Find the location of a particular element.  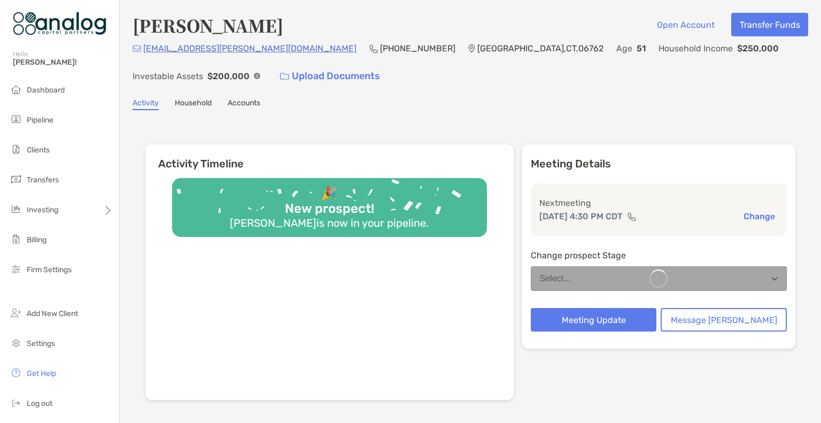

img: pipeline icon is located at coordinates (16, 119).